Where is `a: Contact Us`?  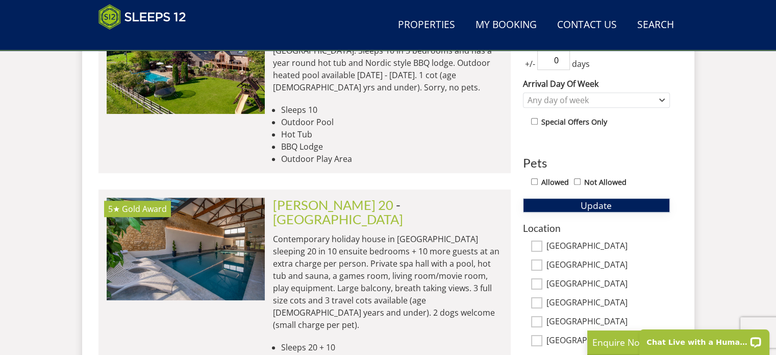 a: Contact Us is located at coordinates (587, 25).